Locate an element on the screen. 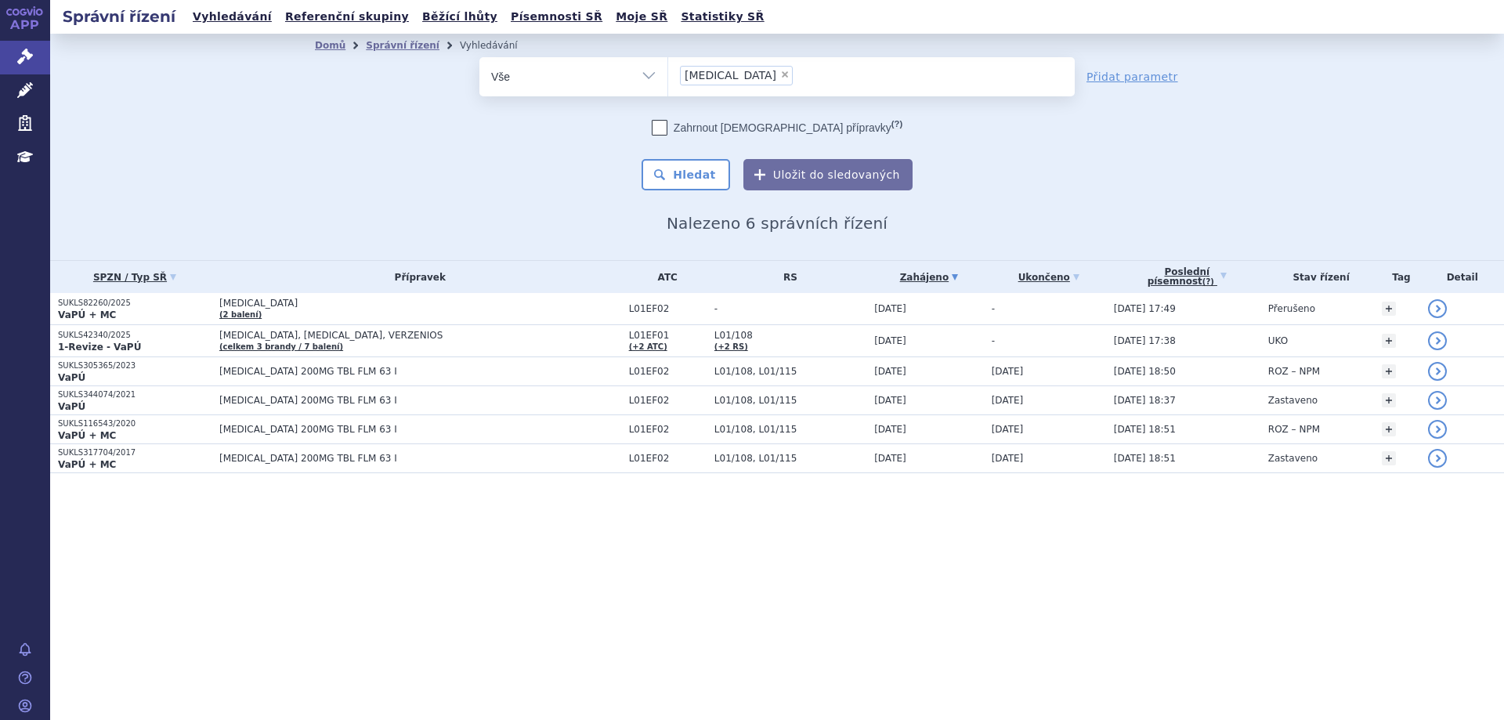 The width and height of the screenshot is (1504, 720). th: Detail is located at coordinates (1462, 277).